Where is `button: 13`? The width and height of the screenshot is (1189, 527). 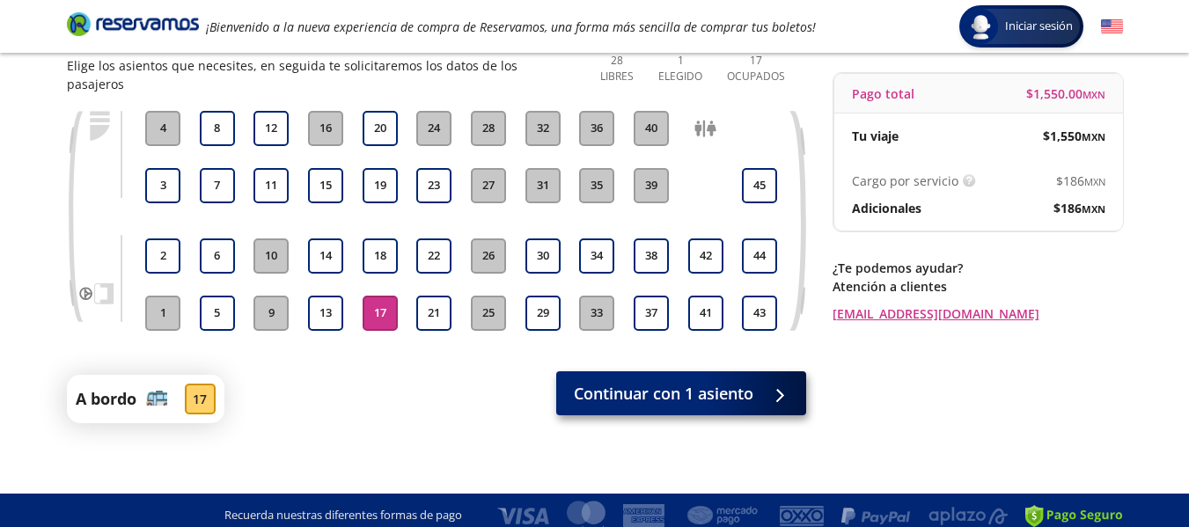
button: 13 is located at coordinates (326, 313).